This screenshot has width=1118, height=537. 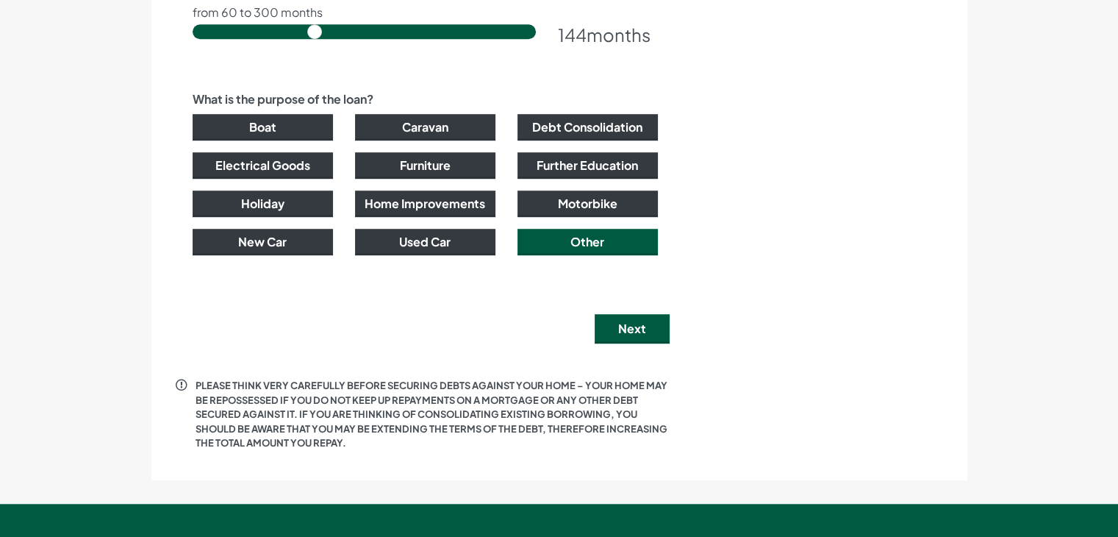 I want to click on button: Holiday, so click(x=263, y=204).